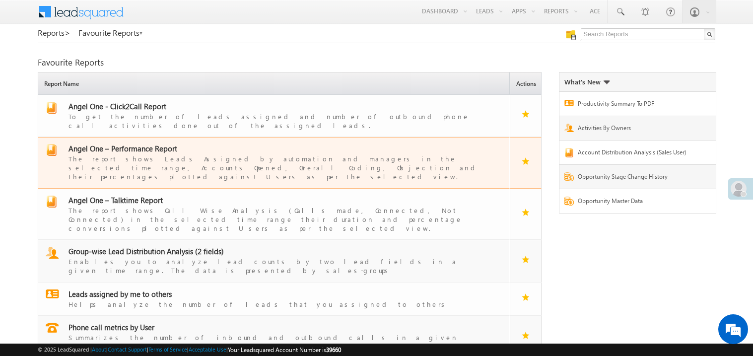  Describe the element at coordinates (127, 349) in the screenshot. I see `a: Contact Support` at that location.